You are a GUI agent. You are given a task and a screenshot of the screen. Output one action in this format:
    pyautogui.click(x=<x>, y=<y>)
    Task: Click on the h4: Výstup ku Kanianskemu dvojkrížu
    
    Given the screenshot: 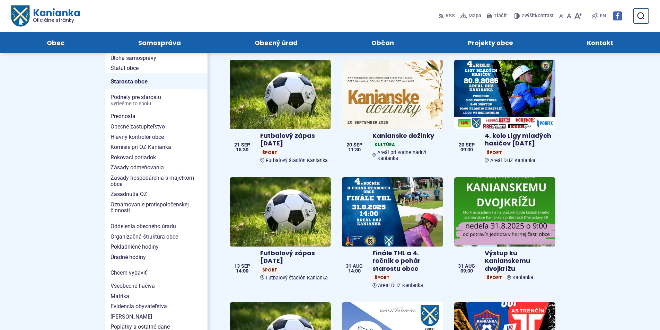 What is the action you would take?
    pyautogui.click(x=519, y=261)
    